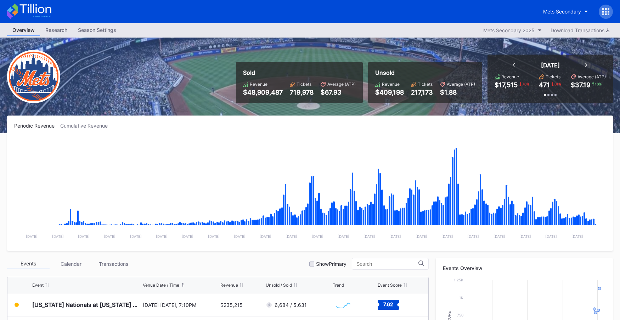 The width and height of the screenshot is (620, 320). Describe the element at coordinates (37, 125) in the screenshot. I see `div: Periodic Revenue` at that location.